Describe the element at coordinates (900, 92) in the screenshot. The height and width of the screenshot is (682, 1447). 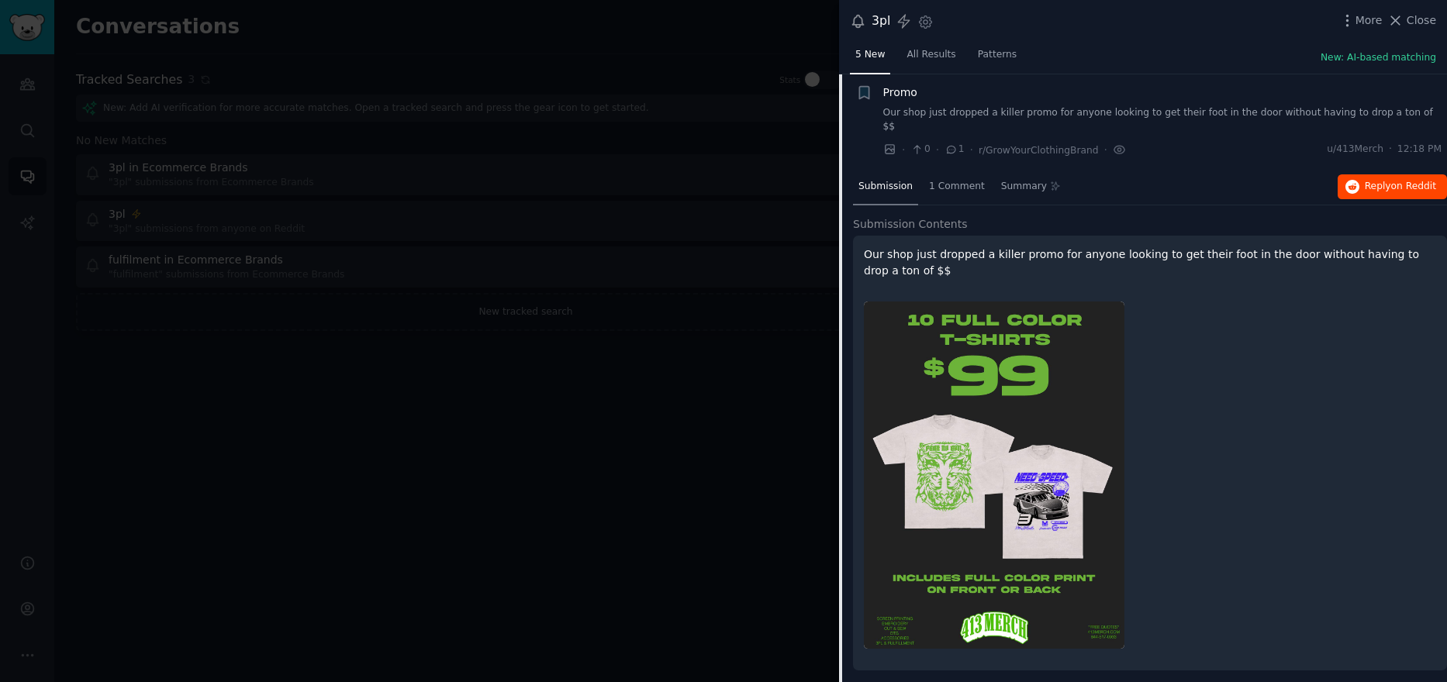
I see `a: Promo` at that location.